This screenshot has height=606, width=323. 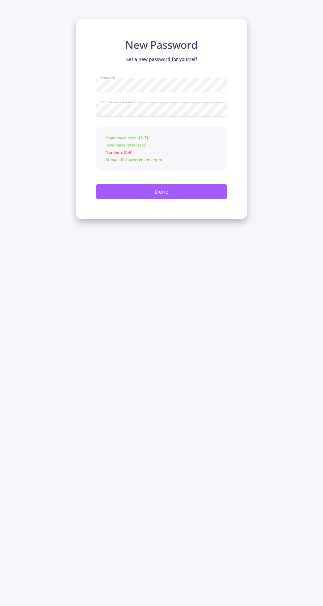 I want to click on div: At least 8 charecters in lenght, so click(x=162, y=160).